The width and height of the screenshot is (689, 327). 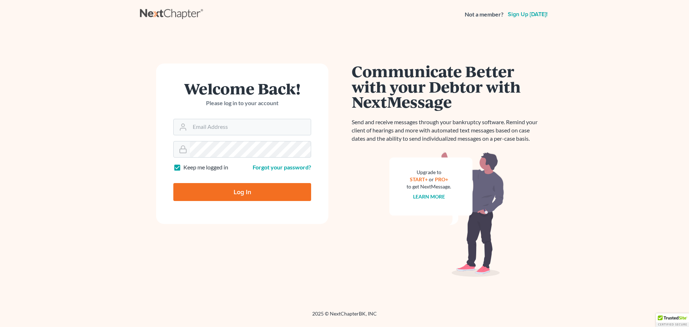 What do you see at coordinates (250, 127) in the screenshot?
I see `input: Email Address` at bounding box center [250, 127].